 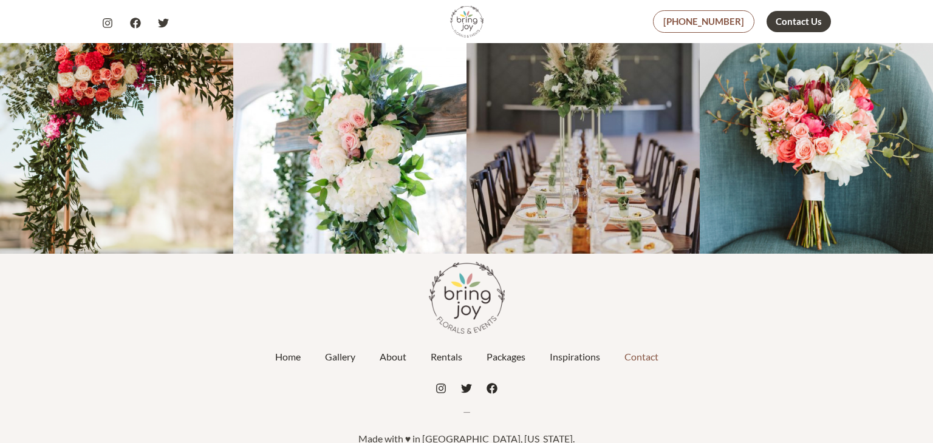 What do you see at coordinates (799, 21) in the screenshot?
I see `a: Contact Us` at bounding box center [799, 21].